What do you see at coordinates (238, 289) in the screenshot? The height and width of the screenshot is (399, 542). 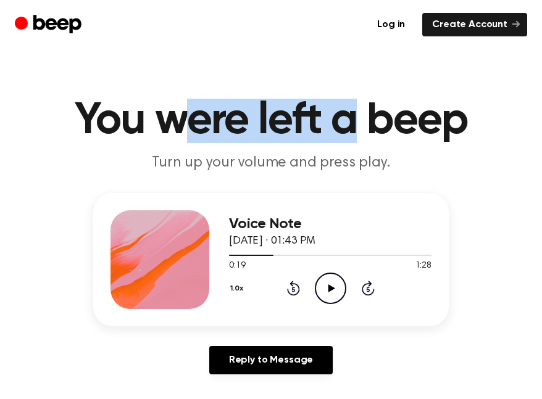 I see `button: 1.0x` at bounding box center [238, 289].